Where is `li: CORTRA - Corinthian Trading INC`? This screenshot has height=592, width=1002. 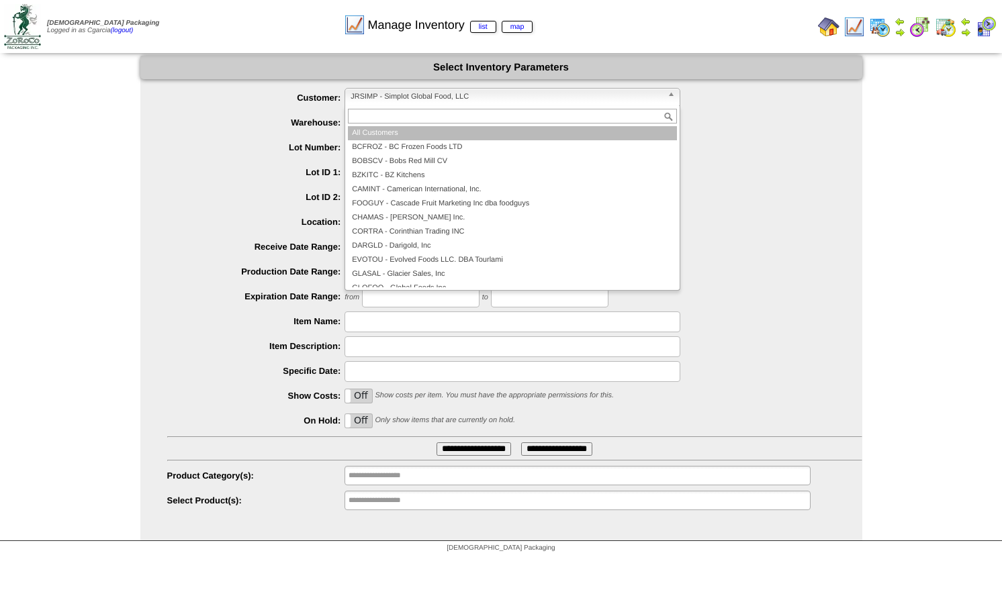
li: CORTRA - Corinthian Trading INC is located at coordinates (512, 232).